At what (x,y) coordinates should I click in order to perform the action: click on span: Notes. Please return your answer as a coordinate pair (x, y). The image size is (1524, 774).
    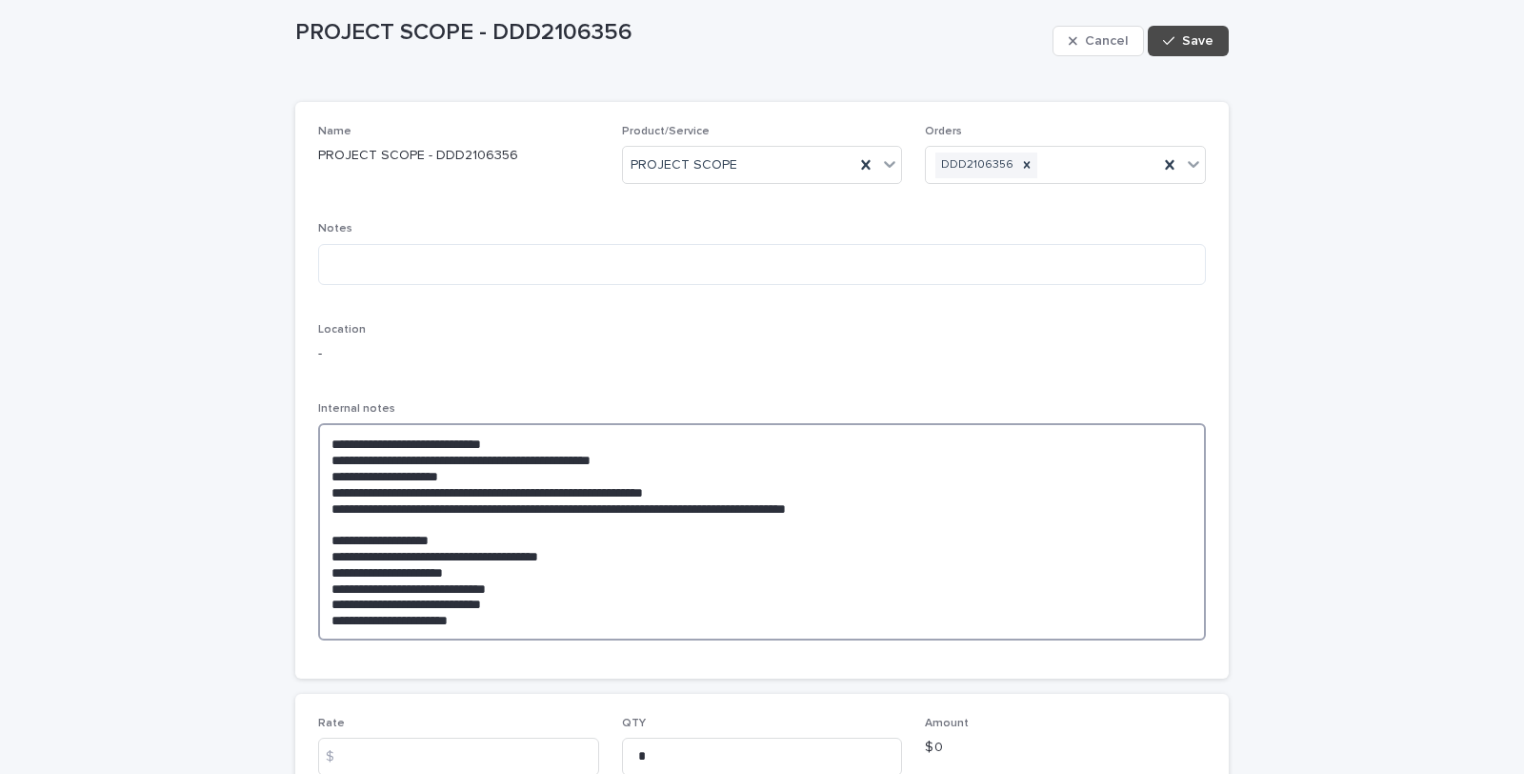
    Looking at the image, I should click on (335, 229).